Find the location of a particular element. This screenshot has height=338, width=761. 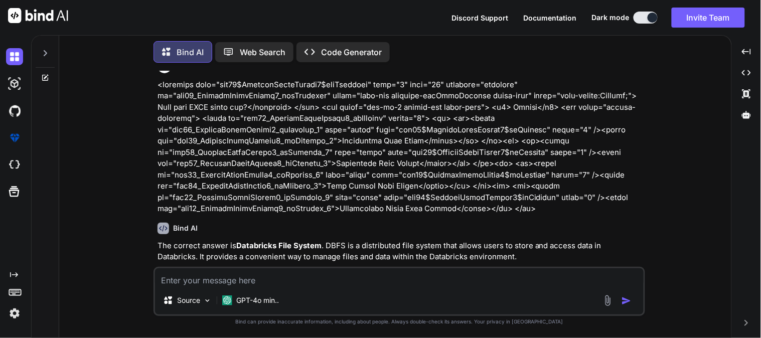

h6: Bind AI is located at coordinates (185, 228).